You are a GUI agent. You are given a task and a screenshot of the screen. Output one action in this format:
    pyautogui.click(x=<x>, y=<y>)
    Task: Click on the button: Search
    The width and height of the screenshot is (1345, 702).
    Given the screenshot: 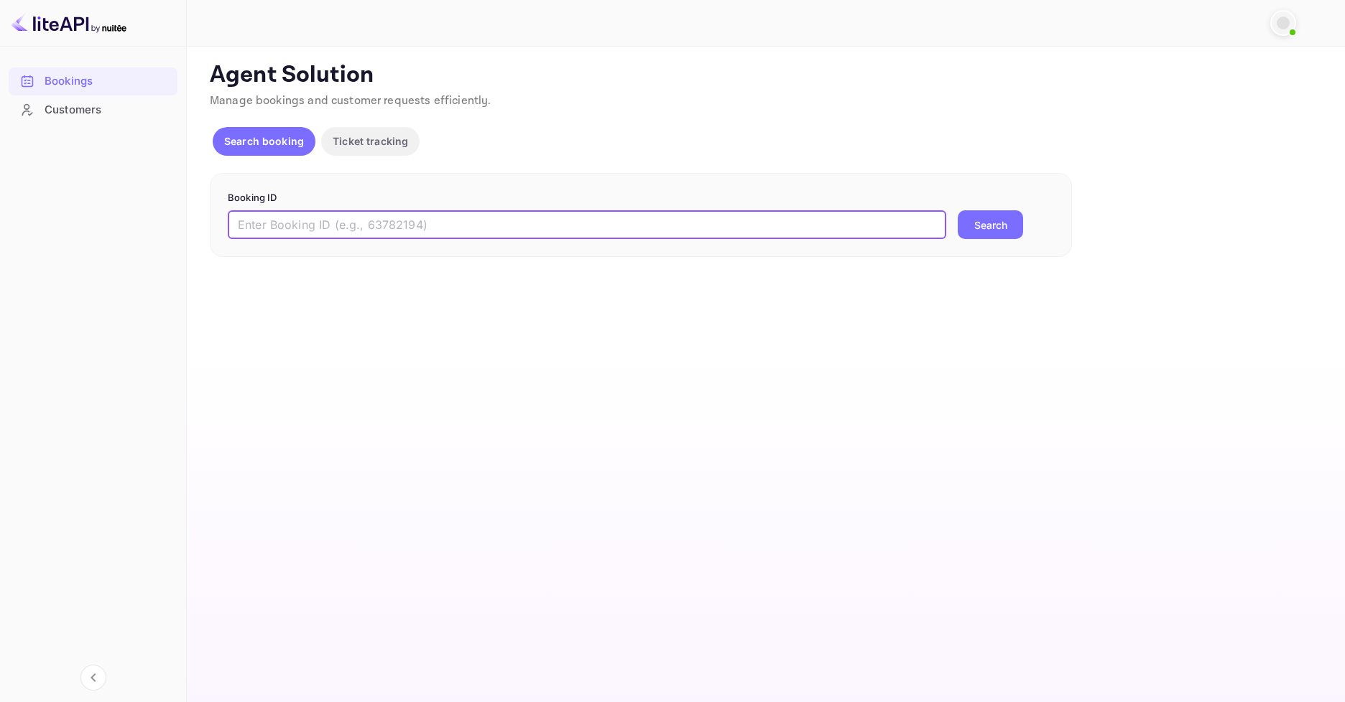 What is the action you would take?
    pyautogui.click(x=990, y=225)
    